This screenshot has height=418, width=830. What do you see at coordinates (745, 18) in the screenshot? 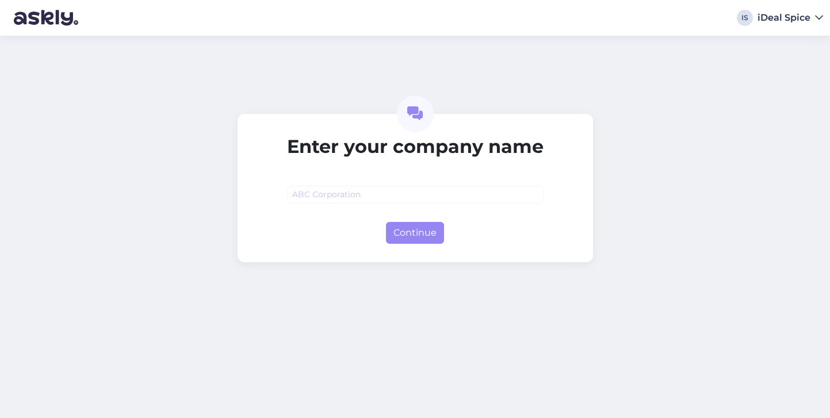
I see `div: IS` at bounding box center [745, 18].